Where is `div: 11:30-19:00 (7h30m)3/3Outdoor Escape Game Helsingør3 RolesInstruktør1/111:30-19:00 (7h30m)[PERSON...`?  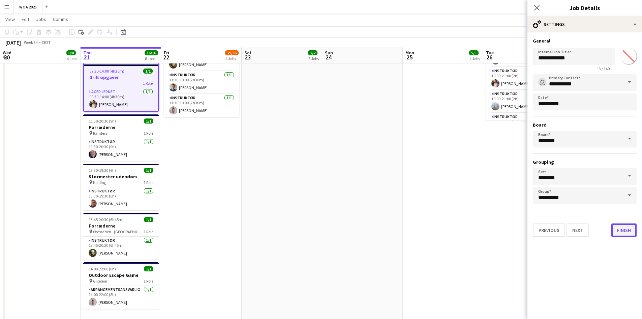 div: 11:30-19:00 (7h30m)3/3Outdoor Escape Game Helsingør3 RolesInstruktør1/111:30-19:00 (7h30m)[PERSON... is located at coordinates (202, 71).